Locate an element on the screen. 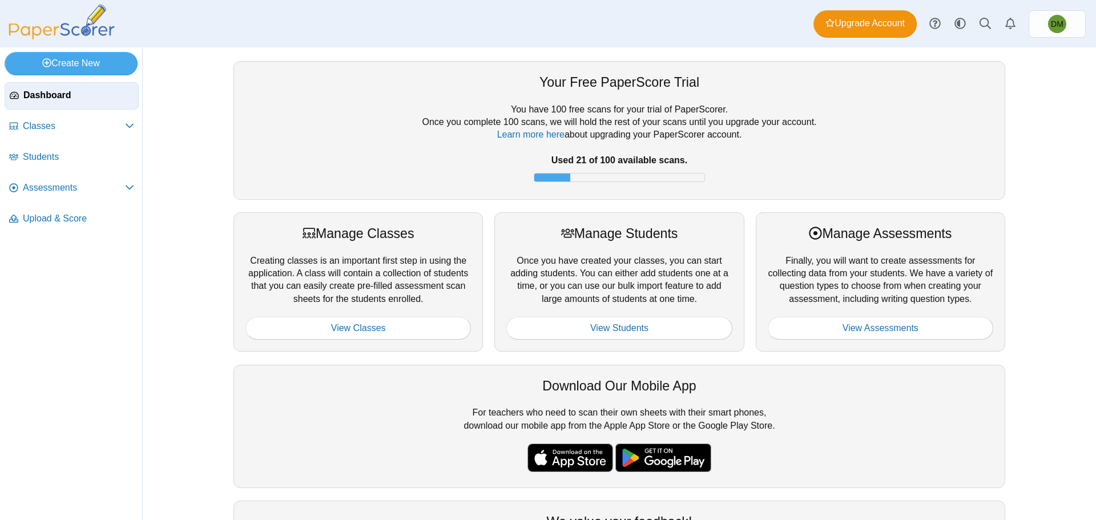  a: Classes is located at coordinates (71, 127).